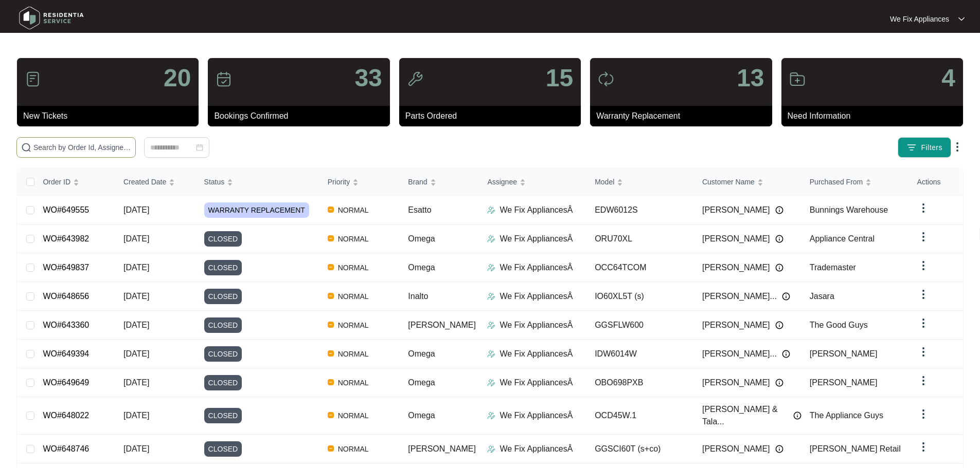 The height and width of the screenshot is (468, 980). I want to click on td: GGSFLW600, so click(640, 325).